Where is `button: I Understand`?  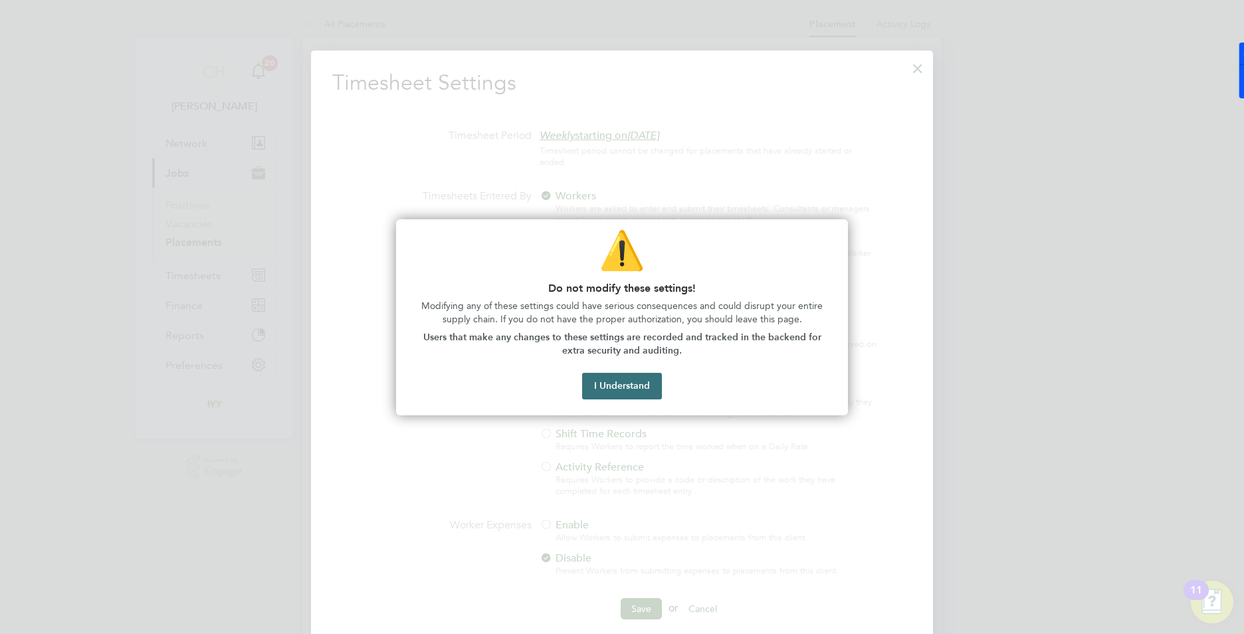
button: I Understand is located at coordinates (622, 386).